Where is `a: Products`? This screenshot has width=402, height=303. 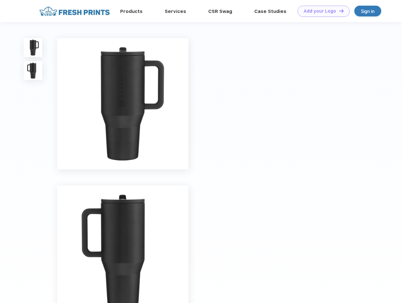
a: Products is located at coordinates (131, 11).